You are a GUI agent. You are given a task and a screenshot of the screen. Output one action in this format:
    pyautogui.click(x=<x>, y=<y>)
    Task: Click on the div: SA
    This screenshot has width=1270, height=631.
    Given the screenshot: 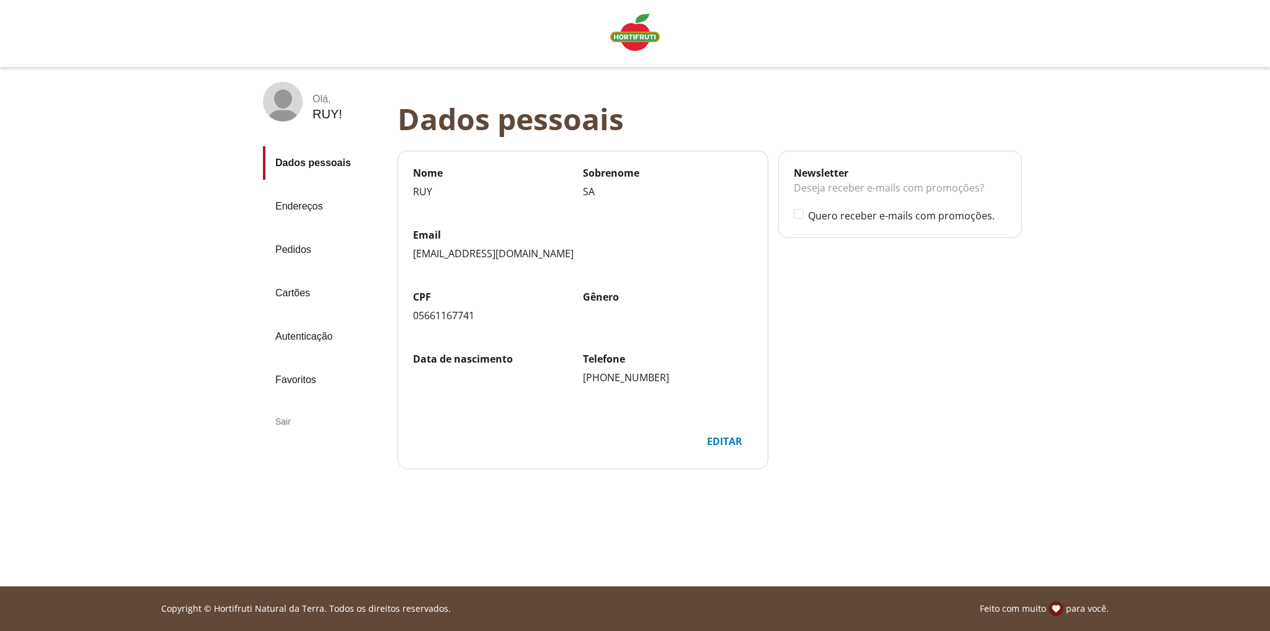 What is the action you would take?
    pyautogui.click(x=668, y=192)
    